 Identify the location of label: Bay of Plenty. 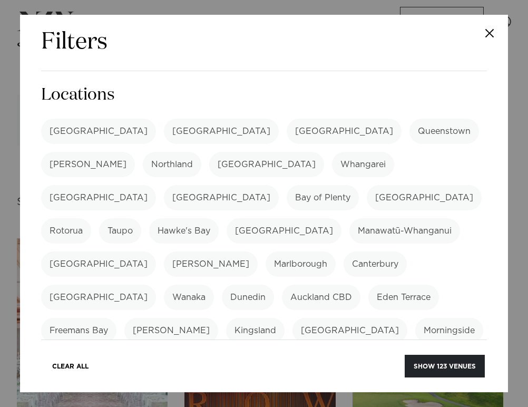
(322, 198).